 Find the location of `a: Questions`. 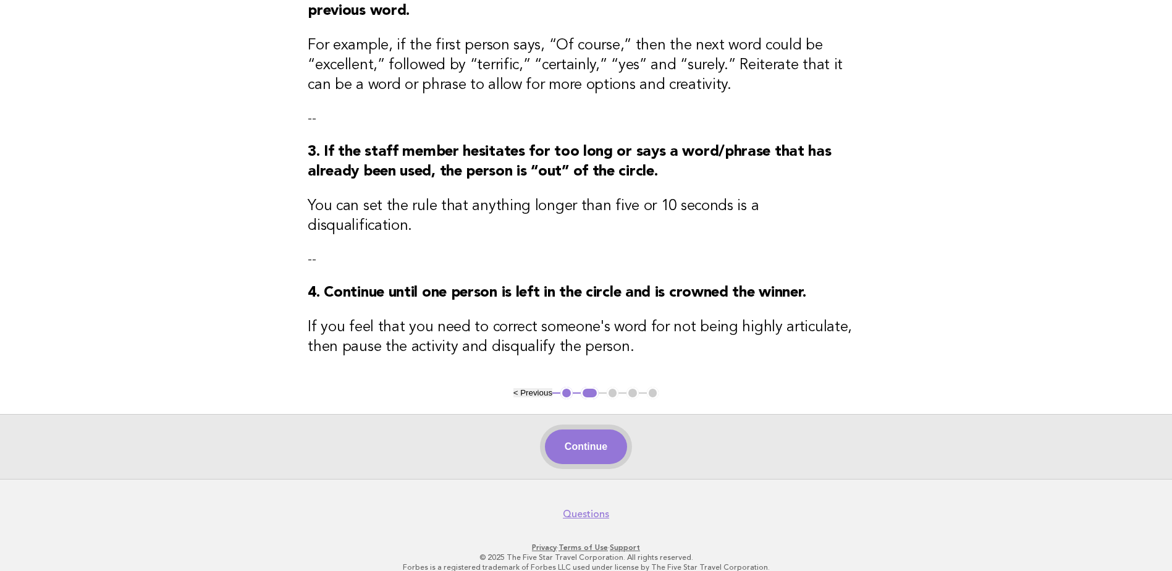

a: Questions is located at coordinates (586, 514).